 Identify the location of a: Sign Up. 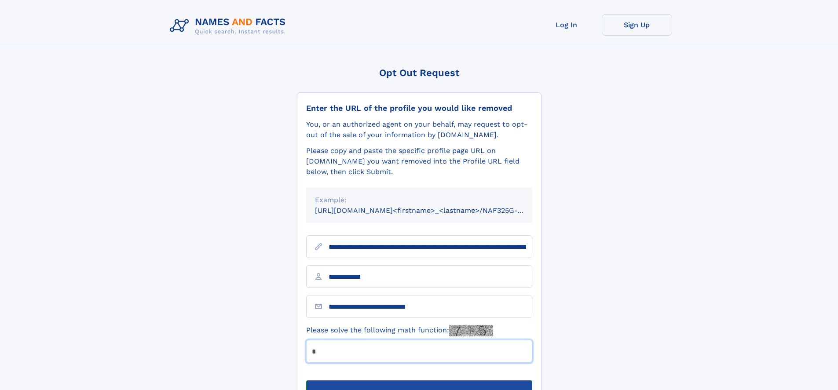
(637, 25).